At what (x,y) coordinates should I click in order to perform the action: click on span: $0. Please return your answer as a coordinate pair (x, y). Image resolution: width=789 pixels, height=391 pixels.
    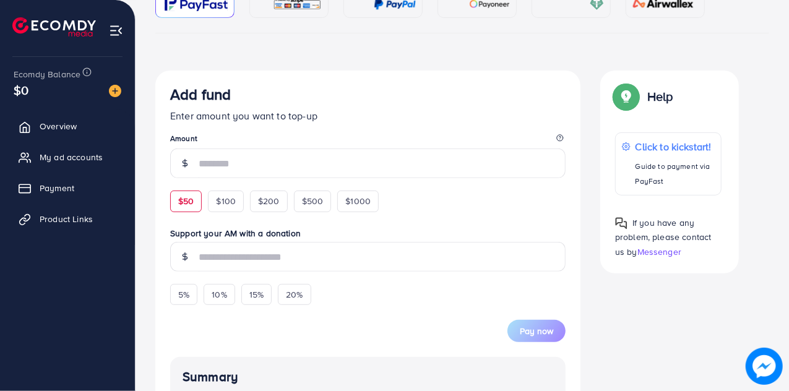
    Looking at the image, I should click on (21, 90).